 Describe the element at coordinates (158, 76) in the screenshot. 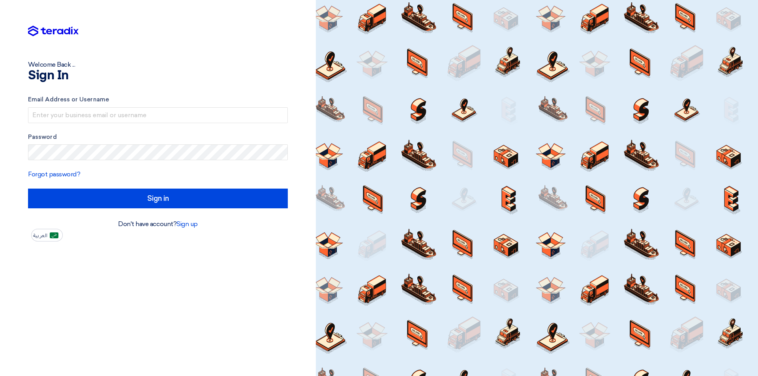

I see `h1: Sign In` at that location.